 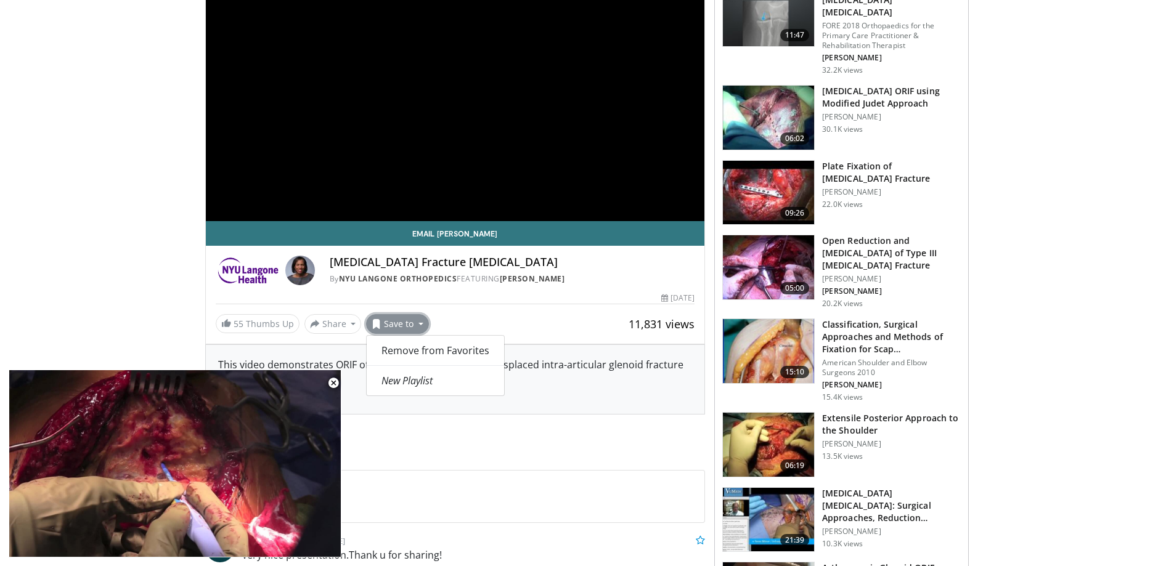 What do you see at coordinates (795, 139) in the screenshot?
I see `span: 06:02` at bounding box center [795, 139].